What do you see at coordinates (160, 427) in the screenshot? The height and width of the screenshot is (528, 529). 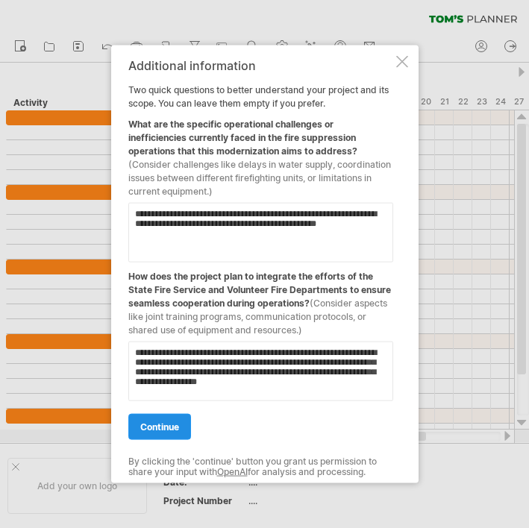 I see `a: continue` at bounding box center [160, 427].